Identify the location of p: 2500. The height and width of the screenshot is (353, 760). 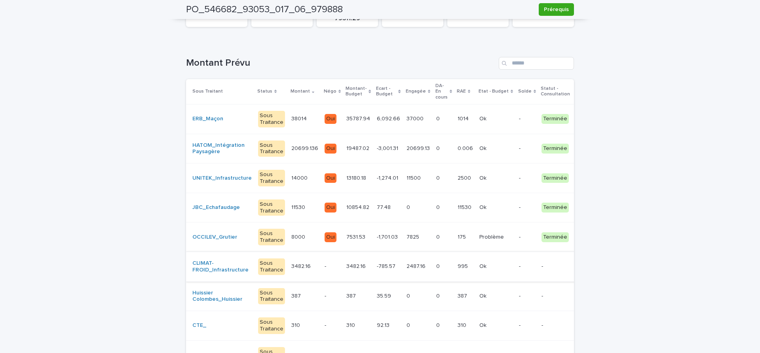
(465, 177).